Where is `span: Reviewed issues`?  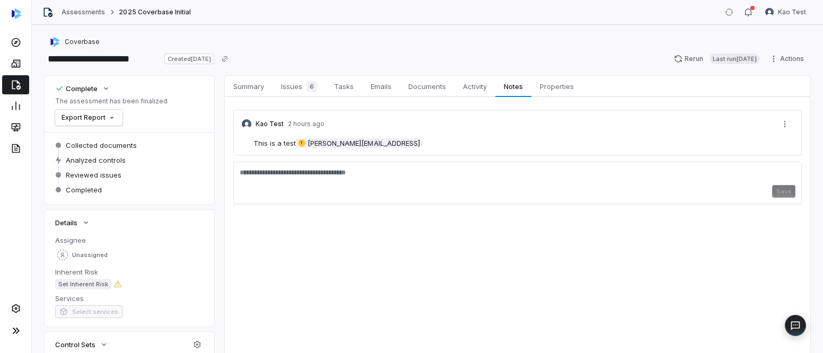 span: Reviewed issues is located at coordinates (93, 175).